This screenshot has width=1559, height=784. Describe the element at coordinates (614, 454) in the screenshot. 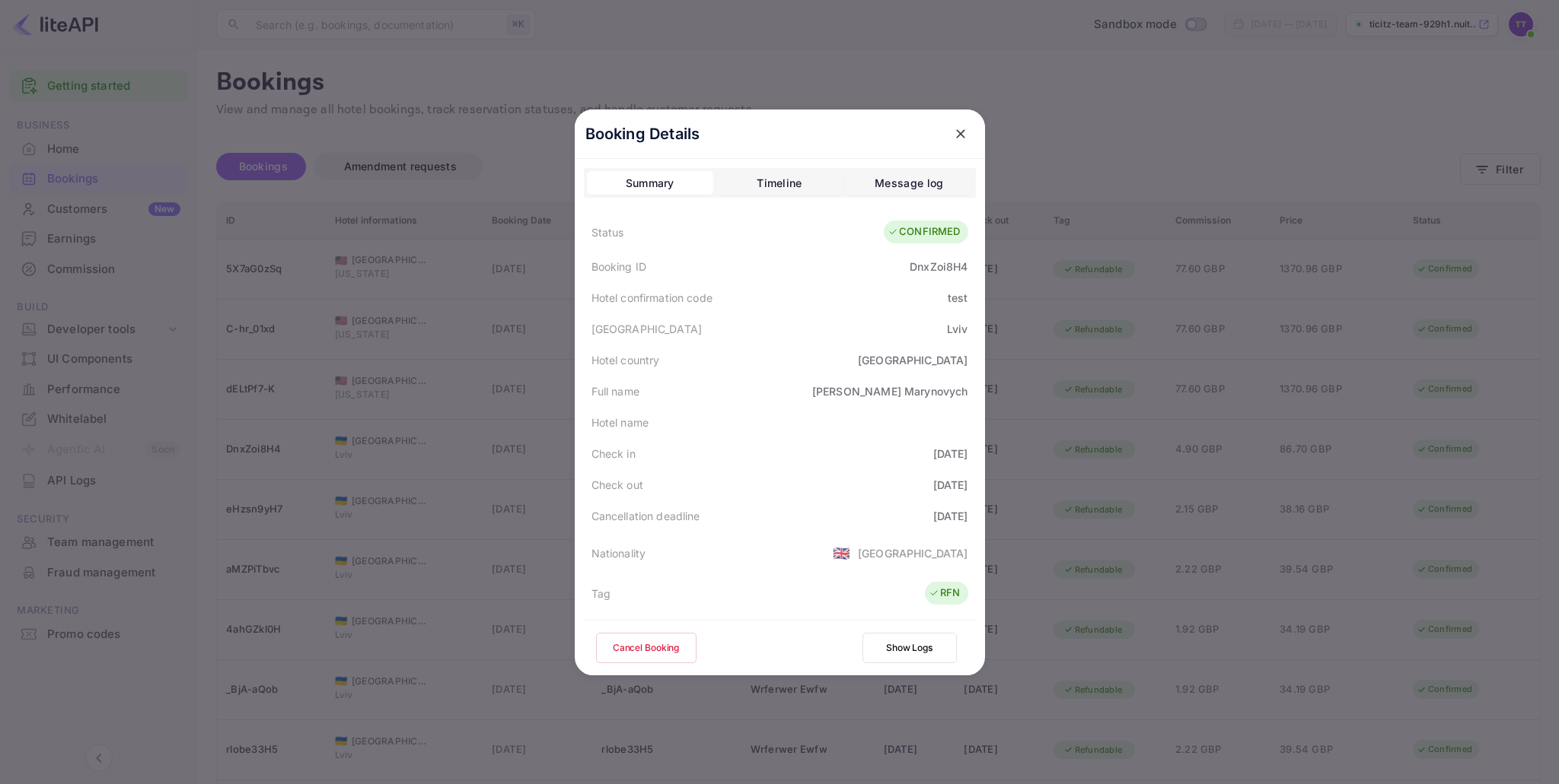

I see `div: Check in` at that location.